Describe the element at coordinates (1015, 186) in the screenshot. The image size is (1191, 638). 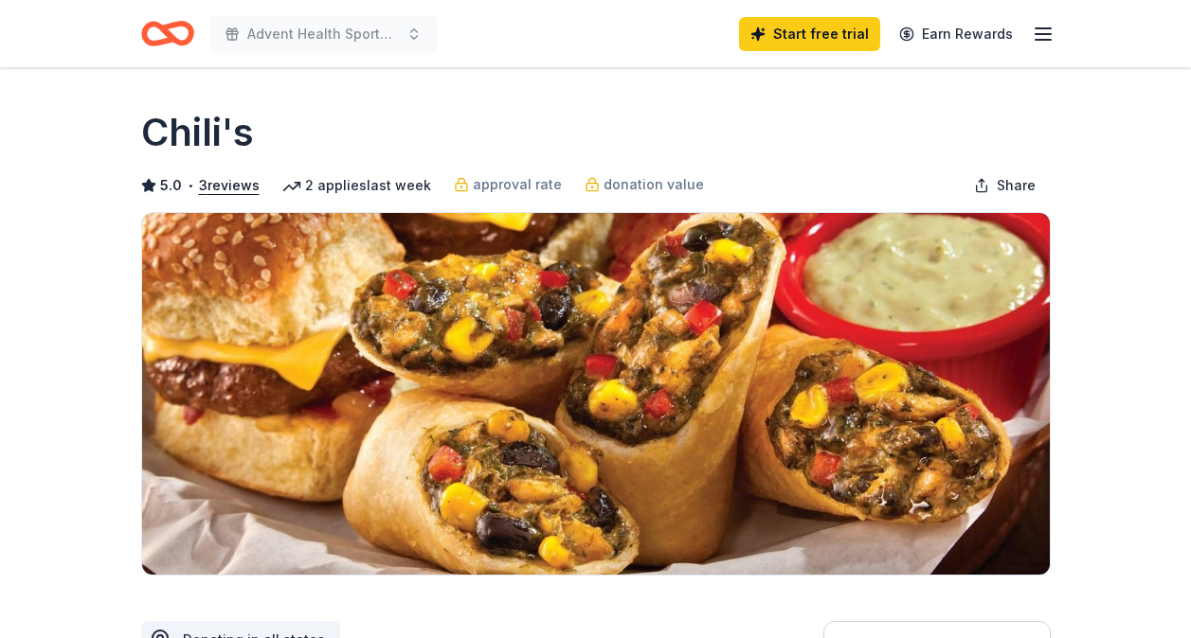
I see `span: Share` at that location.